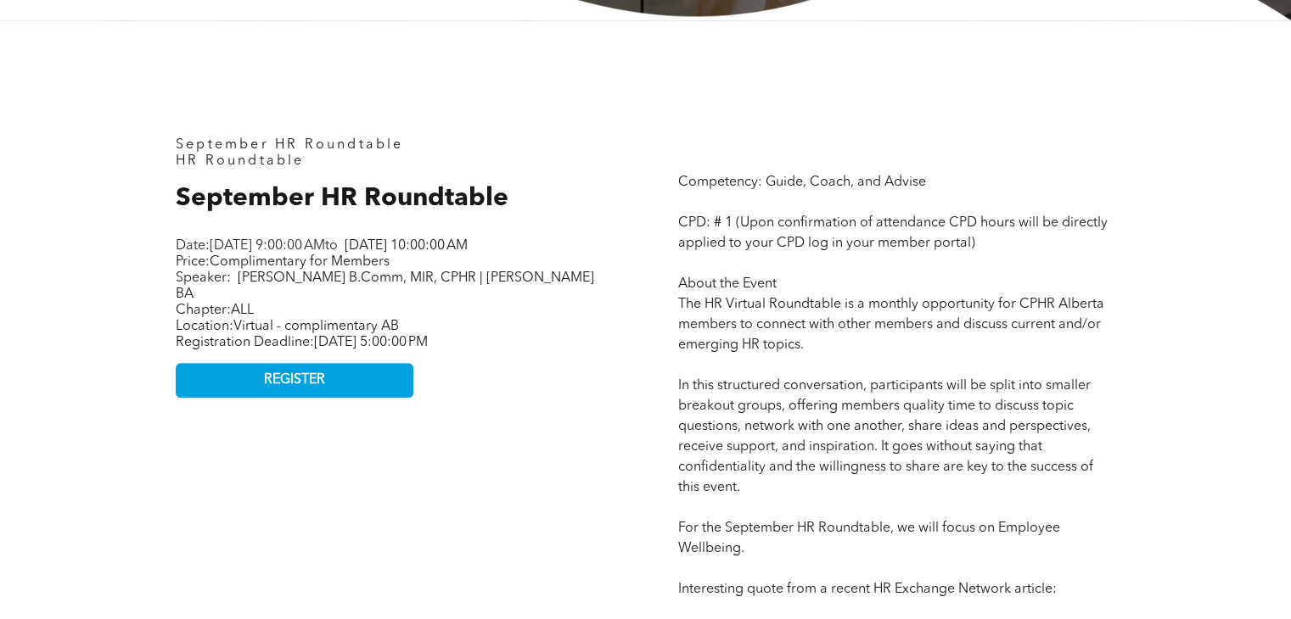 Image resolution: width=1291 pixels, height=619 pixels. What do you see at coordinates (215, 311) in the screenshot?
I see `span: Chapter:` at bounding box center [215, 311].